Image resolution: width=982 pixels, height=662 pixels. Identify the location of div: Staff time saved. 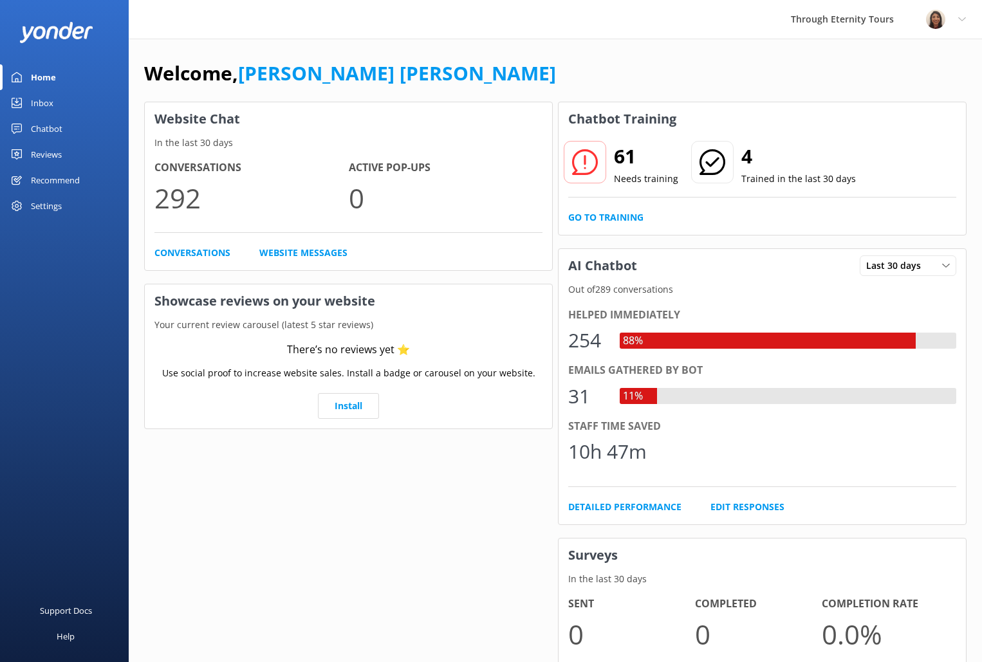
(762, 427).